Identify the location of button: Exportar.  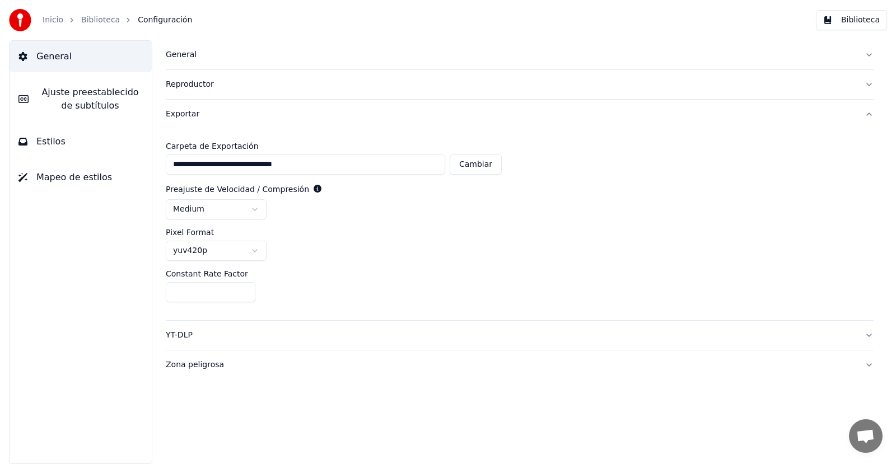
(520, 114).